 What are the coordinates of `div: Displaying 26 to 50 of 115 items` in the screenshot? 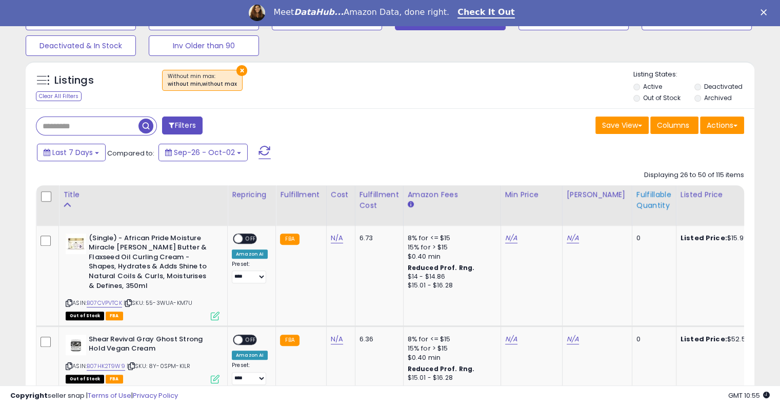 It's located at (694, 175).